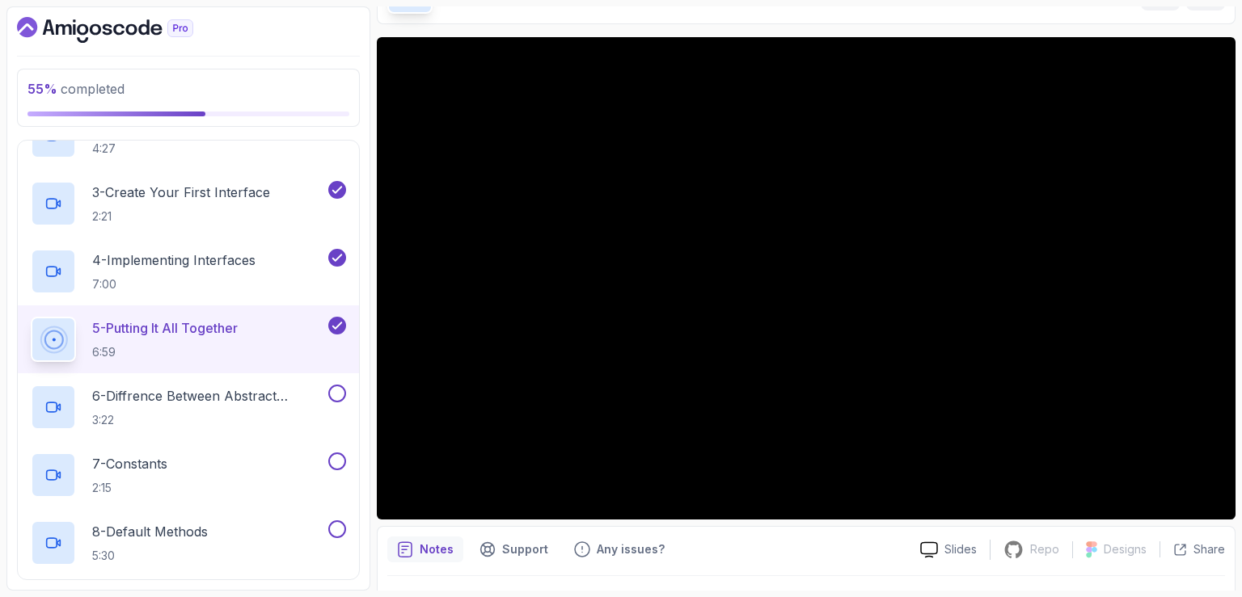 The width and height of the screenshot is (1242, 597). What do you see at coordinates (631, 550) in the screenshot?
I see `p: Any issues?` at bounding box center [631, 550].